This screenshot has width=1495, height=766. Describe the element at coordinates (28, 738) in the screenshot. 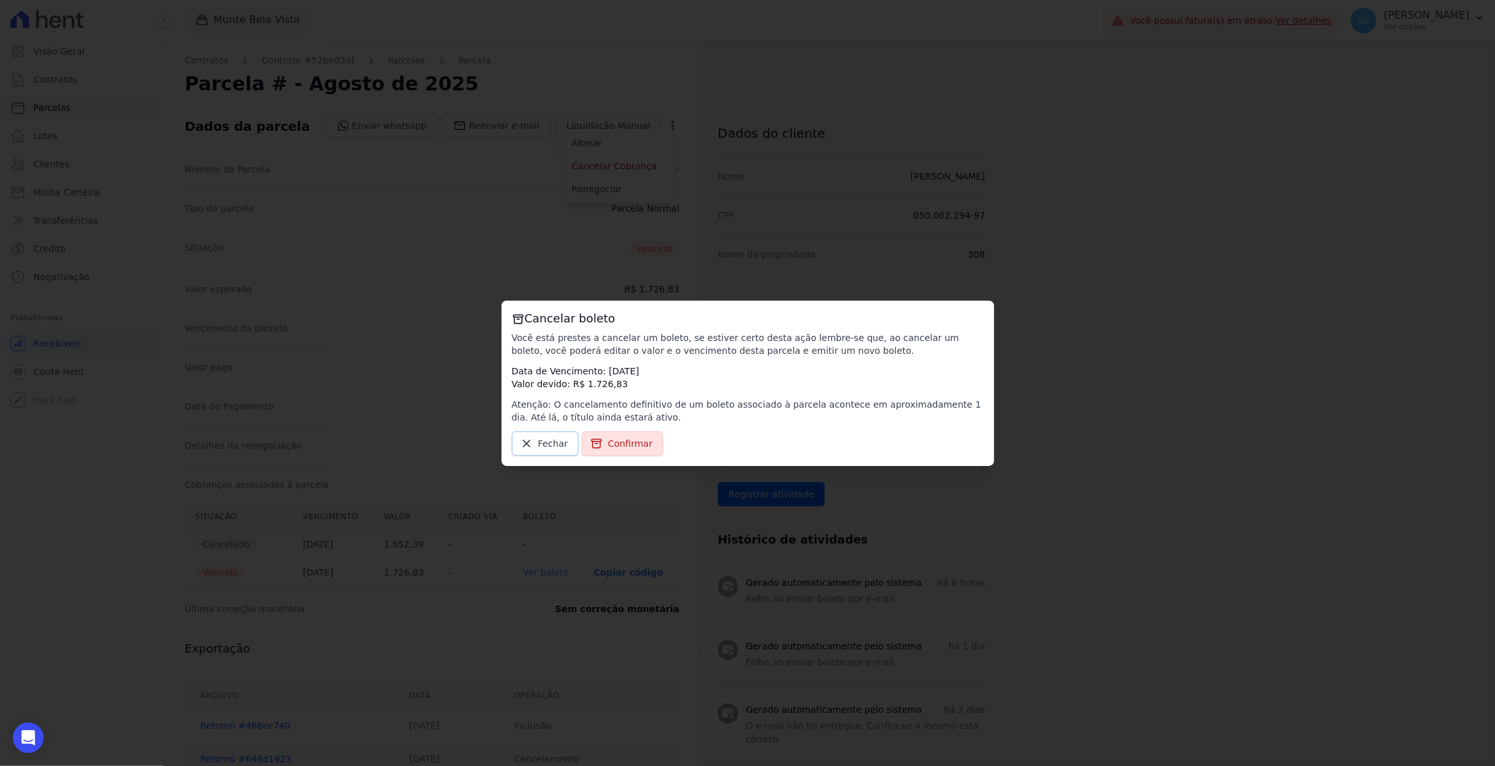

I see `div: Open Intercom Messenger` at that location.